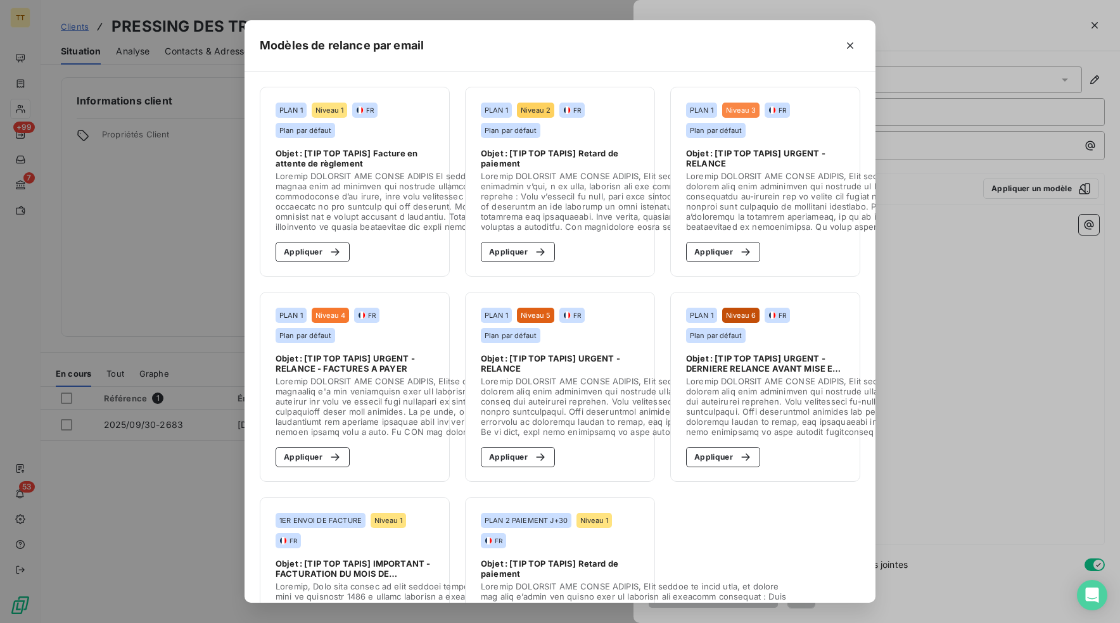  What do you see at coordinates (330, 315) in the screenshot?
I see `span: Niveau 4` at bounding box center [330, 315].